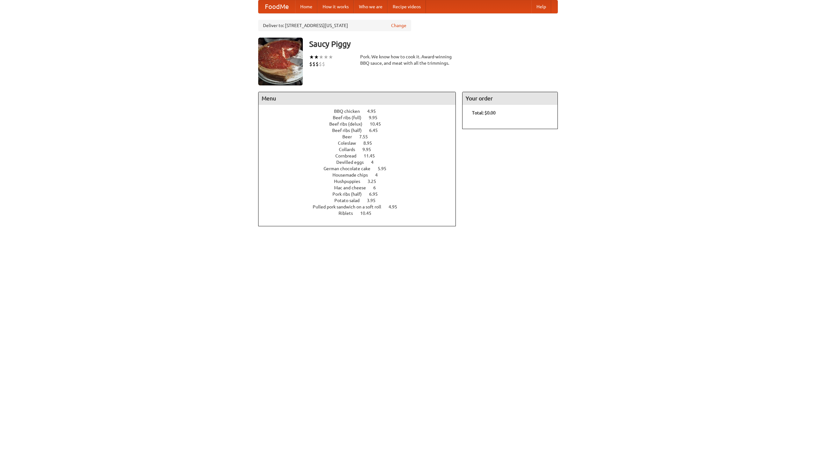  I want to click on span: 6.45, so click(377, 130).